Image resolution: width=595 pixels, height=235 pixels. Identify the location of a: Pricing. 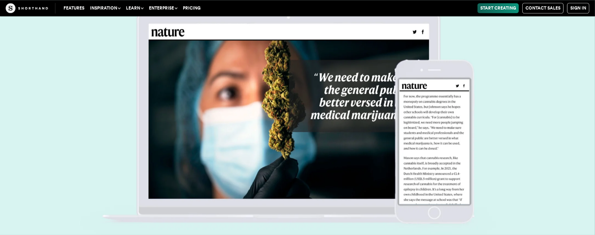
(192, 8).